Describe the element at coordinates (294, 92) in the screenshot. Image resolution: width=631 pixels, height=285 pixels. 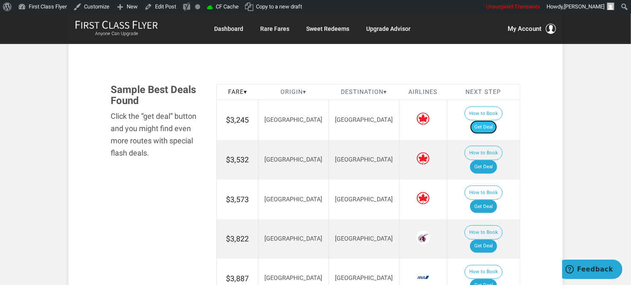
I see `th: Origin` at that location.